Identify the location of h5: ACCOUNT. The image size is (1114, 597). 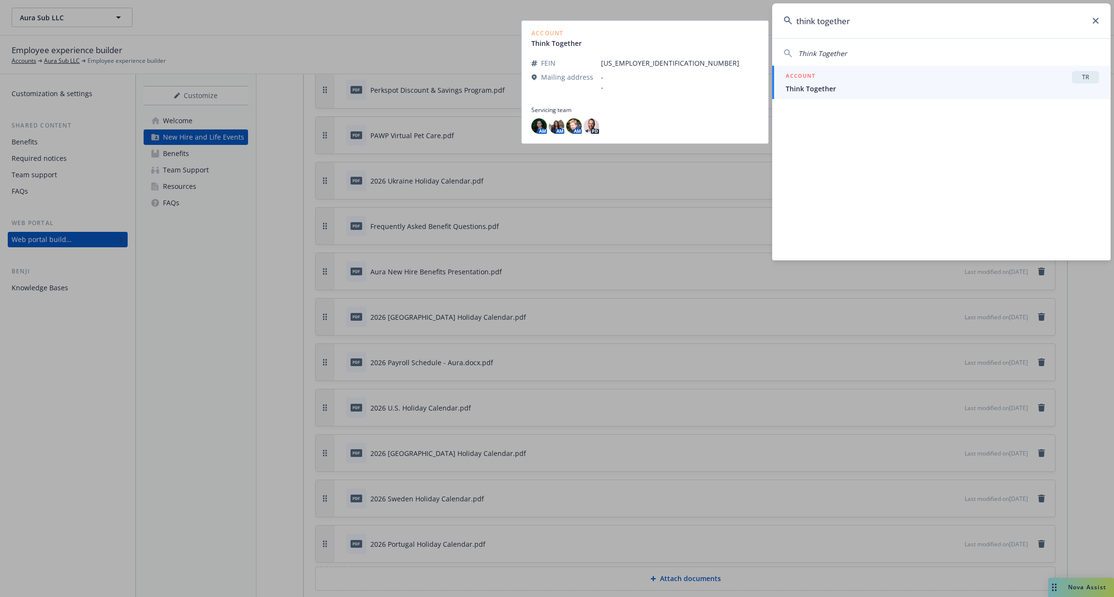
(800, 77).